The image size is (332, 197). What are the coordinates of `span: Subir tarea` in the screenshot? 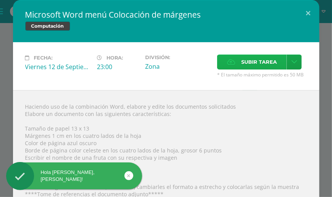 It's located at (259, 62).